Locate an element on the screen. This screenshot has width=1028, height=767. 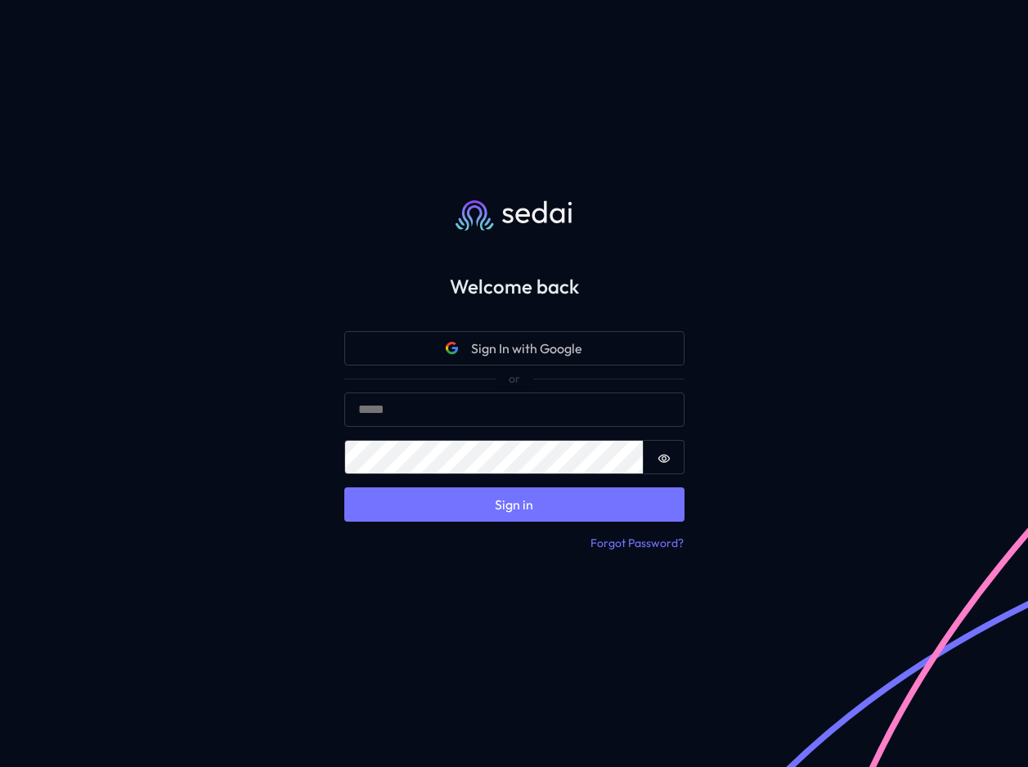
button: Show password is located at coordinates (664, 457).